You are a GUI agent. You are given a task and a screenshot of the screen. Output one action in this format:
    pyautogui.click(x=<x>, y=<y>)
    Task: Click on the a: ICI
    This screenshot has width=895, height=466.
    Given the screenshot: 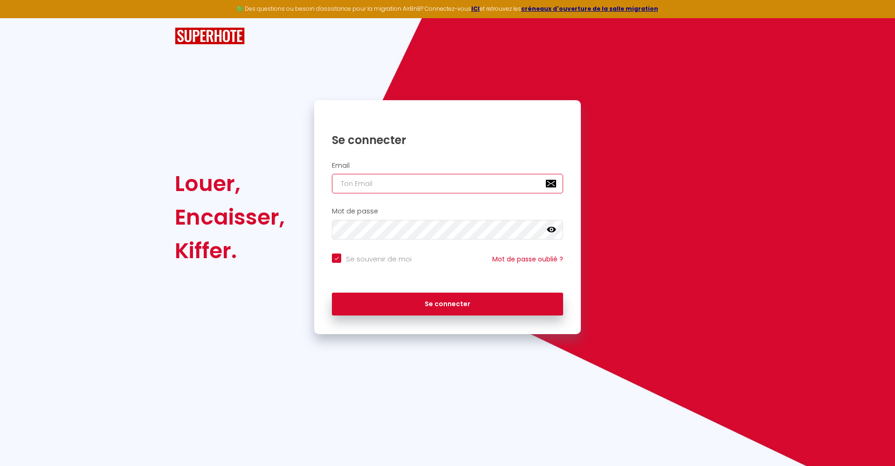 What is the action you would take?
    pyautogui.click(x=476, y=8)
    